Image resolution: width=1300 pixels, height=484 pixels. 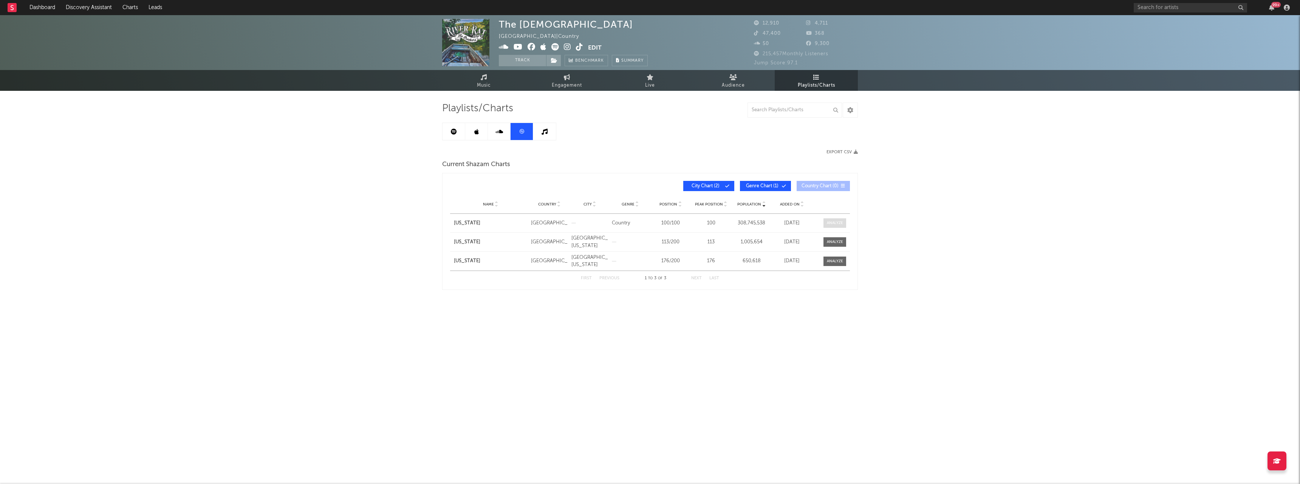 I want to click on button: City Chart(2), so click(x=709, y=186).